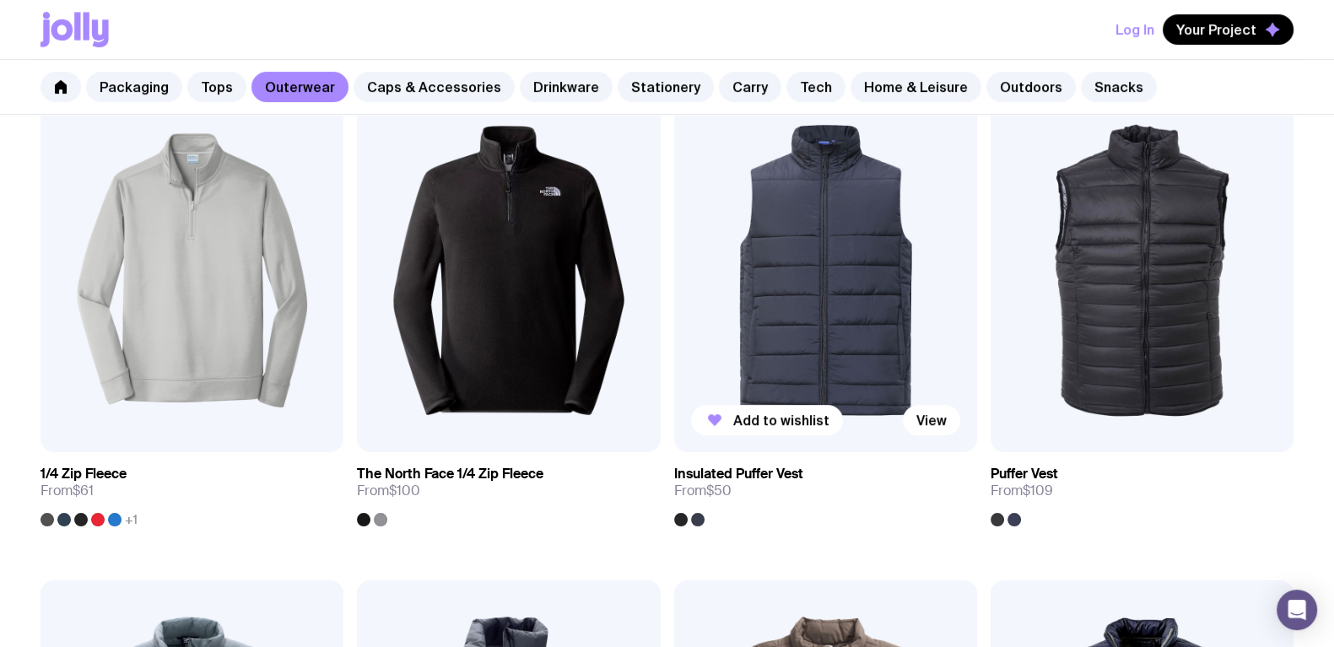 This screenshot has height=647, width=1334. Describe the element at coordinates (767, 420) in the screenshot. I see `button: Add to wishlist` at that location.